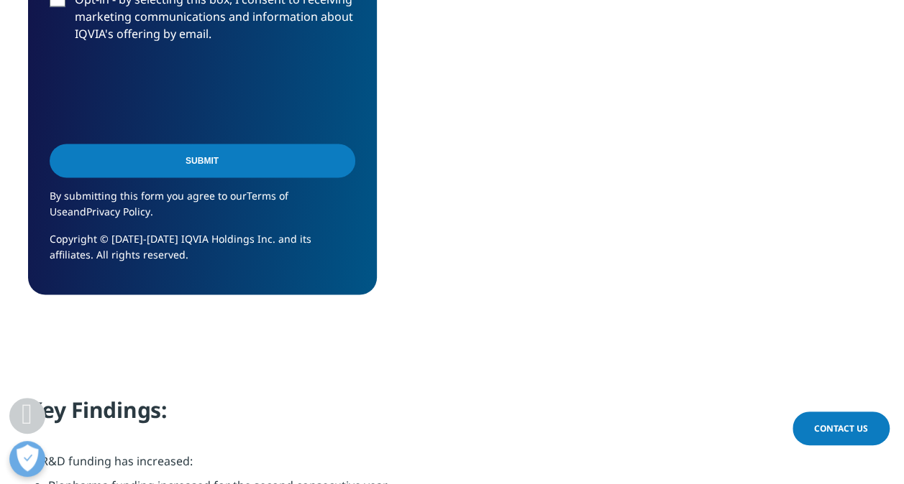 The width and height of the screenshot is (904, 484). What do you see at coordinates (118, 211) in the screenshot?
I see `a: Privacy Policy` at bounding box center [118, 211].